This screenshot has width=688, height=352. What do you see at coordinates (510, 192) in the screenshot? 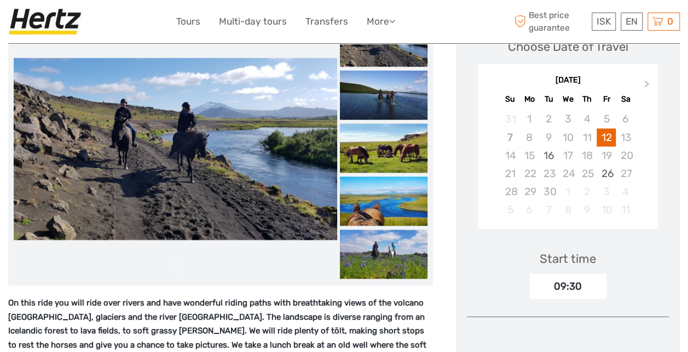
I see `div: Not available Sunday, September 28th, 2025` at bounding box center [510, 192].